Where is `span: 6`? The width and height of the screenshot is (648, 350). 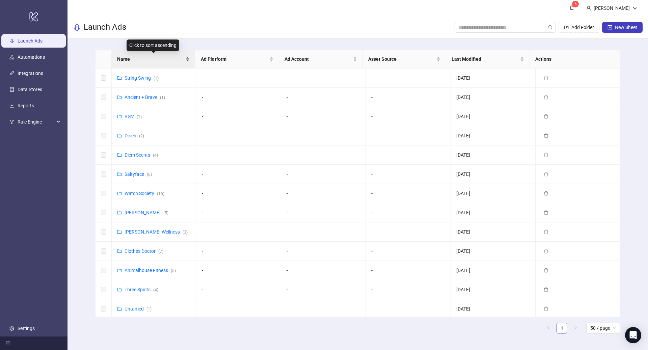 span: 6 is located at coordinates (576, 4).